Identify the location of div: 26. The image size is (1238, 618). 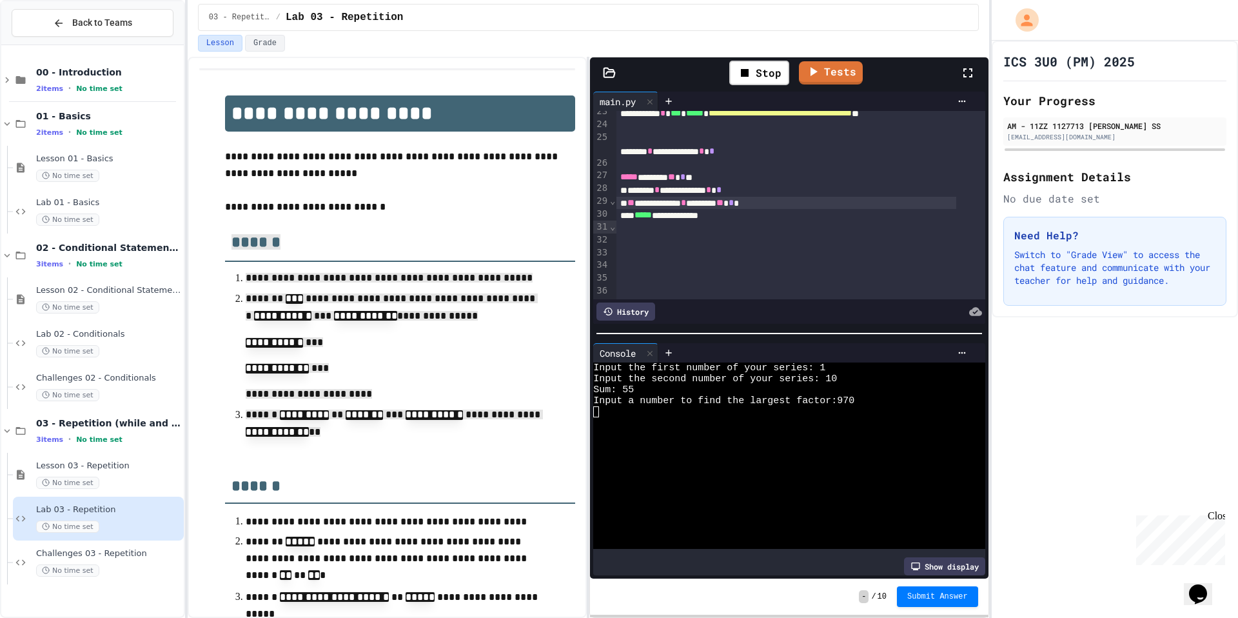
(601, 163).